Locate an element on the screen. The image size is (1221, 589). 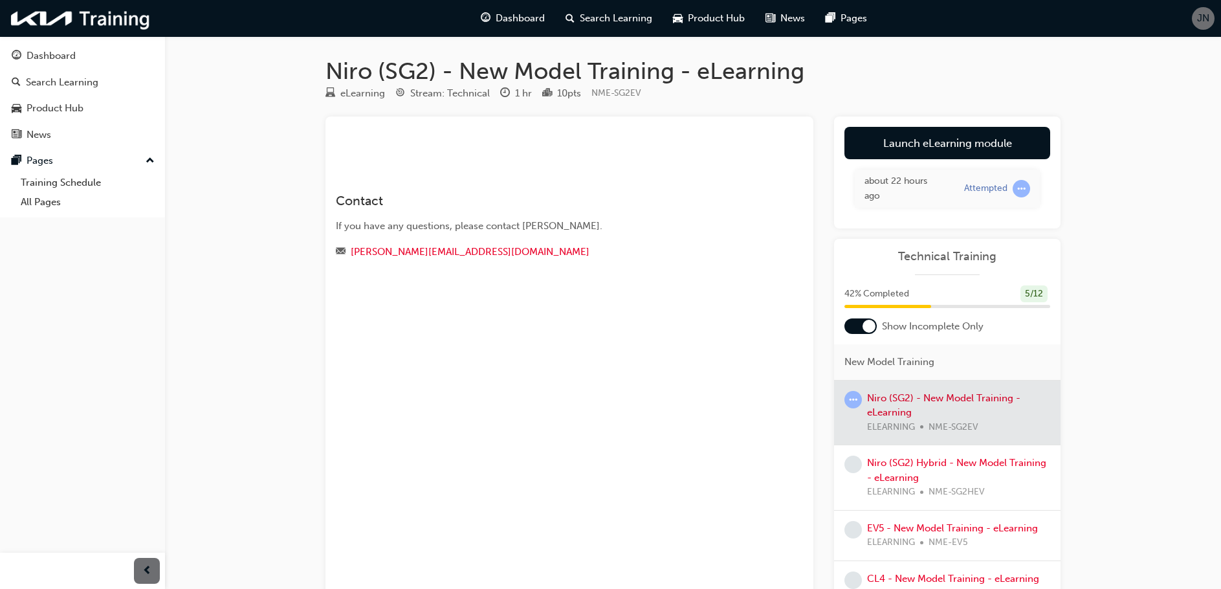
span: JN is located at coordinates (1203, 18).